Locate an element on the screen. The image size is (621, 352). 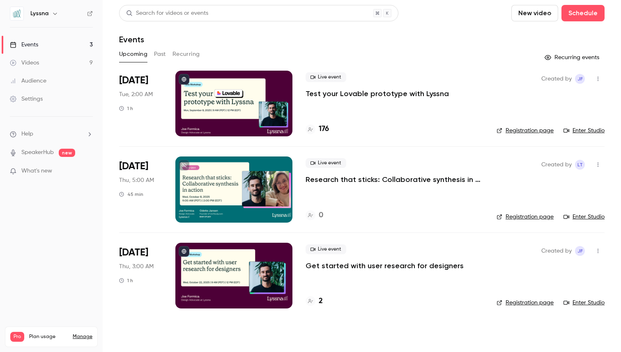
h4: 0 is located at coordinates (321, 215).